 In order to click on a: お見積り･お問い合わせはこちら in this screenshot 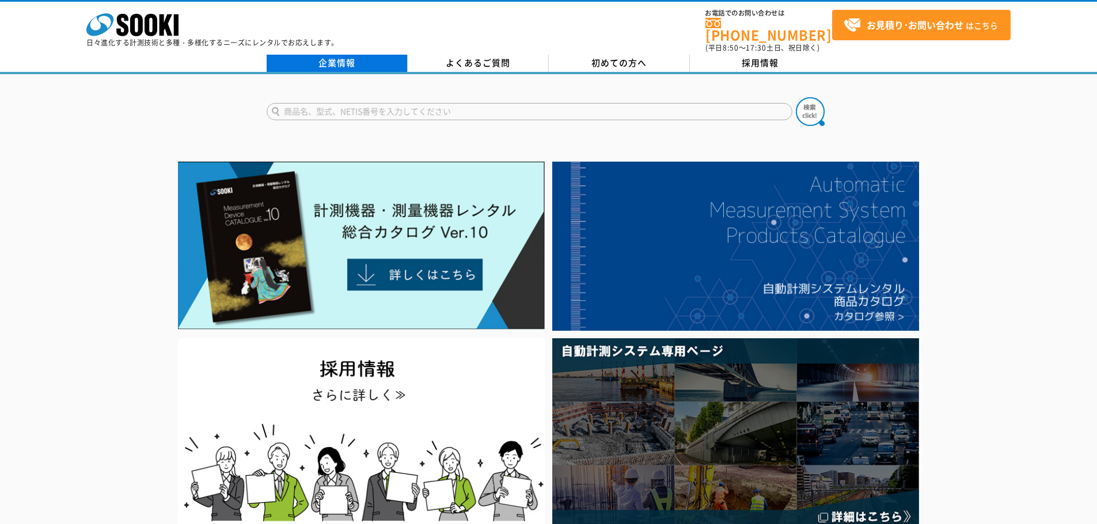, I will do `click(921, 25)`.